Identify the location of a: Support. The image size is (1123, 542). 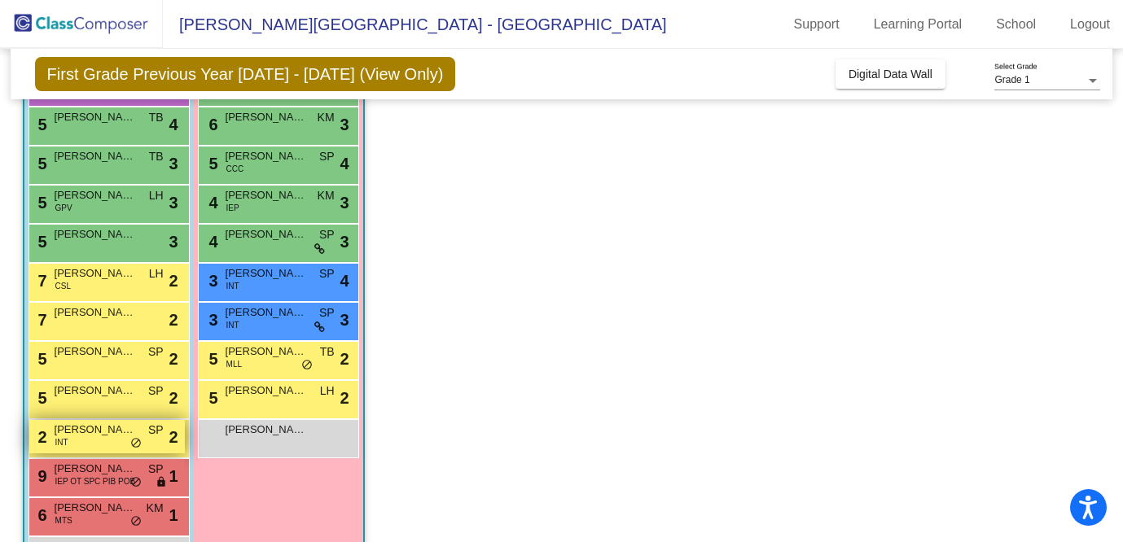
(817, 24).